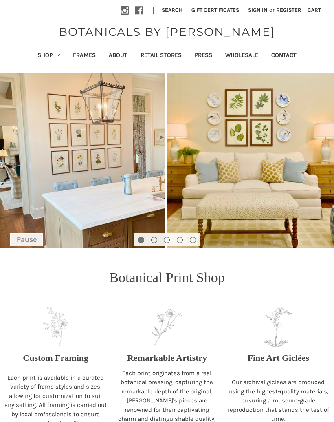 This screenshot has width=334, height=422. Describe the element at coordinates (167, 248) in the screenshot. I see `span: Go to slide 3 of 5` at that location.